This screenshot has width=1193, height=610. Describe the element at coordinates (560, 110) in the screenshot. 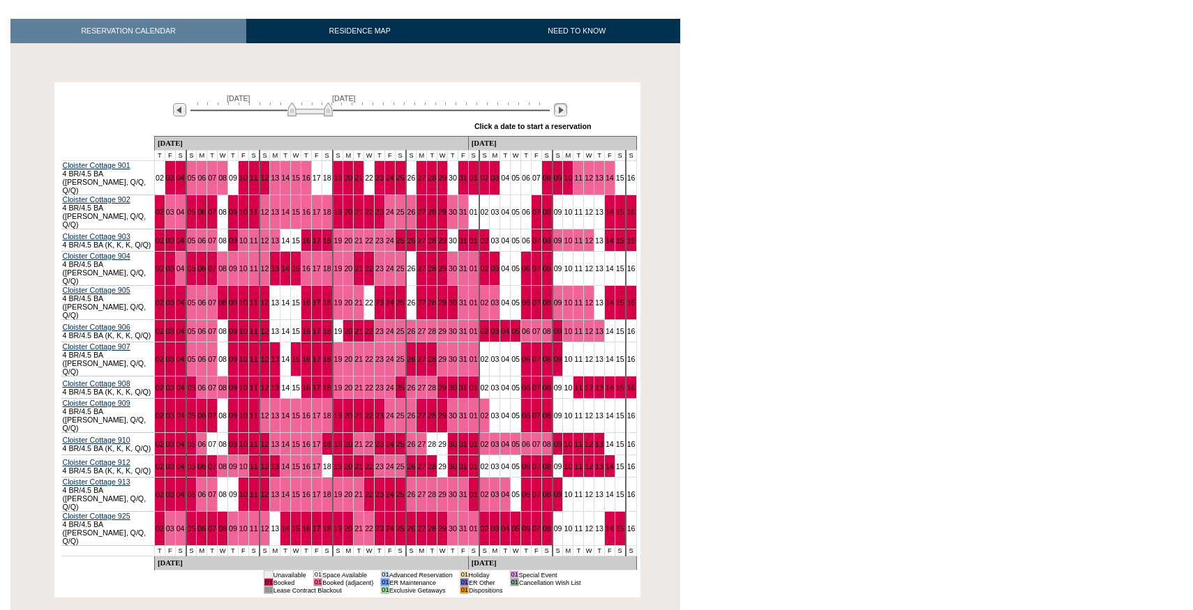

I see `img: Next` at that location.